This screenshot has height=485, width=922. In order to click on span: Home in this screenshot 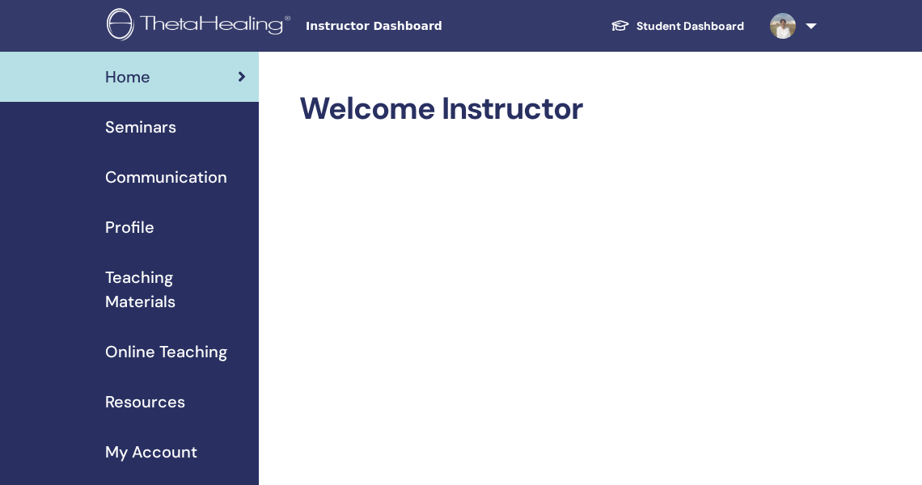, I will do `click(128, 77)`.